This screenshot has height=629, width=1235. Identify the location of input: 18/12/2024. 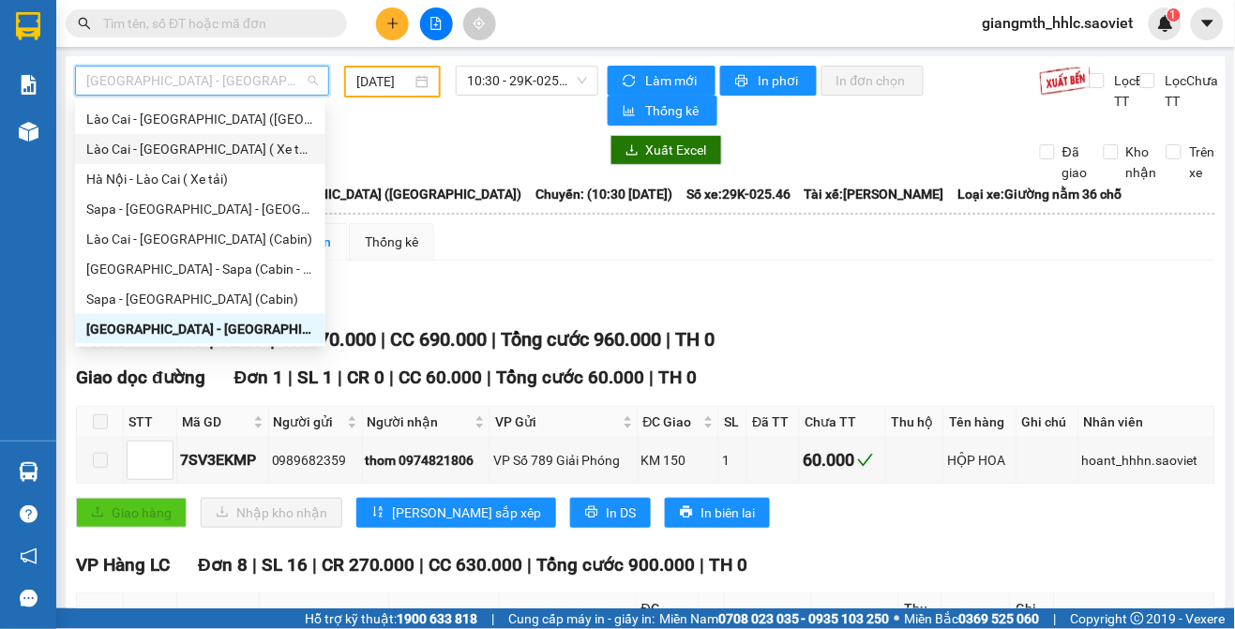
(384, 82).